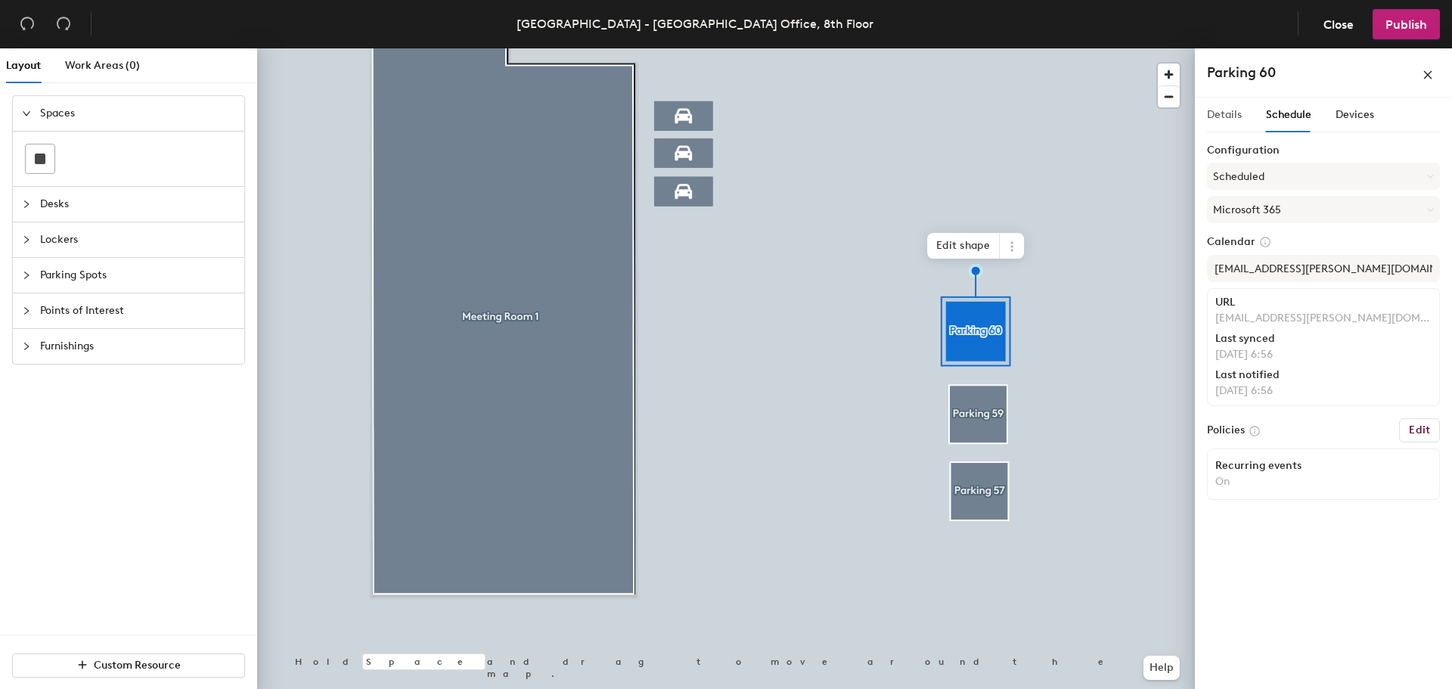 The height and width of the screenshot is (689, 1452). Describe the element at coordinates (27, 24) in the screenshot. I see `button: Undo (⌘ + Z)` at that location.